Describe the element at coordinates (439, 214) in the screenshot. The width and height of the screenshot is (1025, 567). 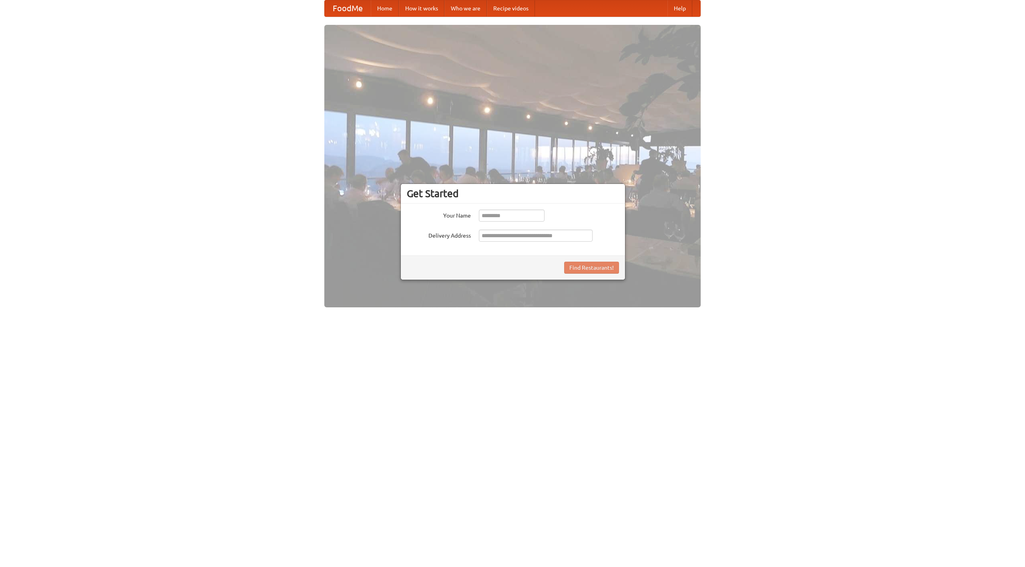
I see `label: Your Name` at that location.